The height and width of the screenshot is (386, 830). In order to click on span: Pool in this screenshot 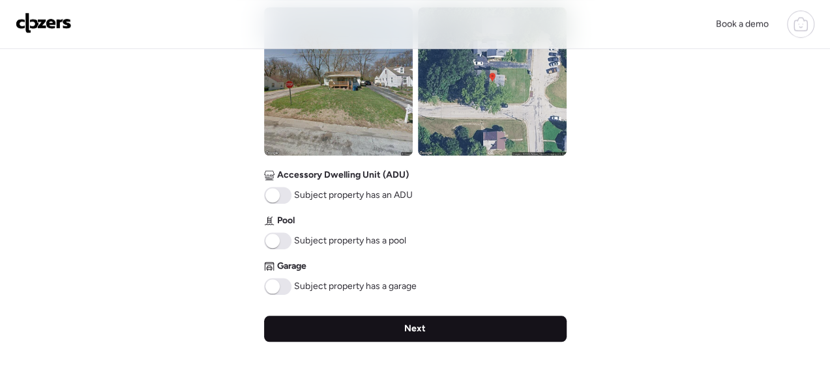, I will do `click(285, 221)`.